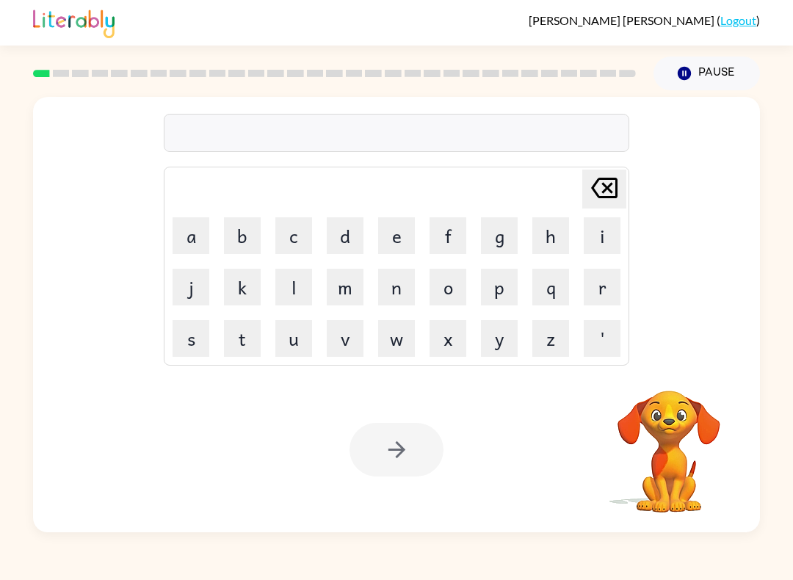 The width and height of the screenshot is (793, 580). What do you see at coordinates (706, 73) in the screenshot?
I see `button: Pause` at bounding box center [706, 73].